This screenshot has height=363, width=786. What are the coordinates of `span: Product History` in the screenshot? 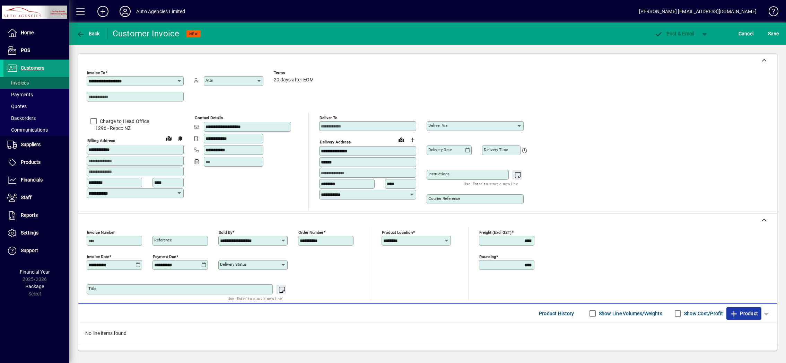 It's located at (557, 314).